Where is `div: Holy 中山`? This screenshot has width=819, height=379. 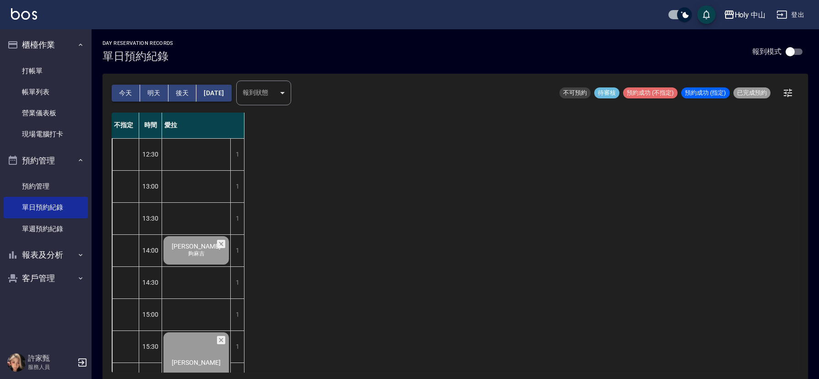 div: Holy 中山 is located at coordinates (750, 15).